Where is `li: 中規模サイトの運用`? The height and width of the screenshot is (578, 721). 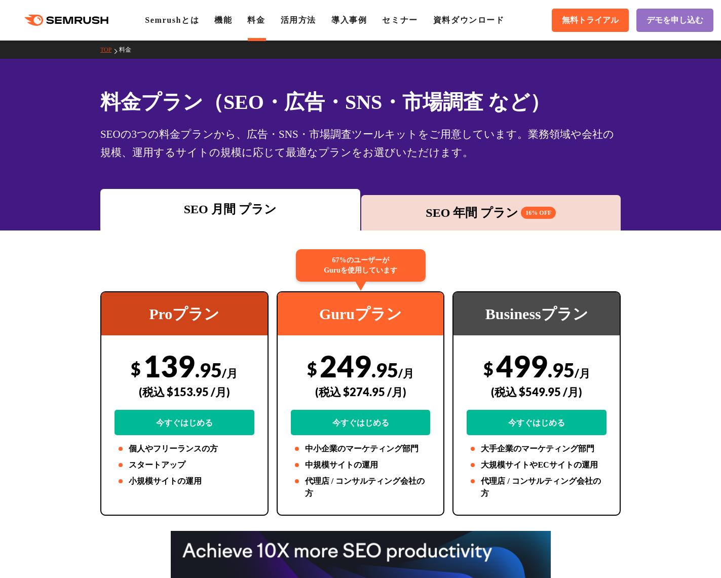
li: 中規模サイトの運用 is located at coordinates (361, 465).